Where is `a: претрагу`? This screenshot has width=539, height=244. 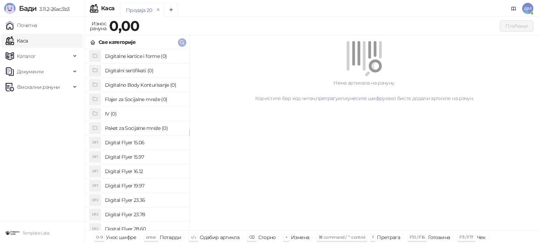
a: претрагу is located at coordinates (327, 98).